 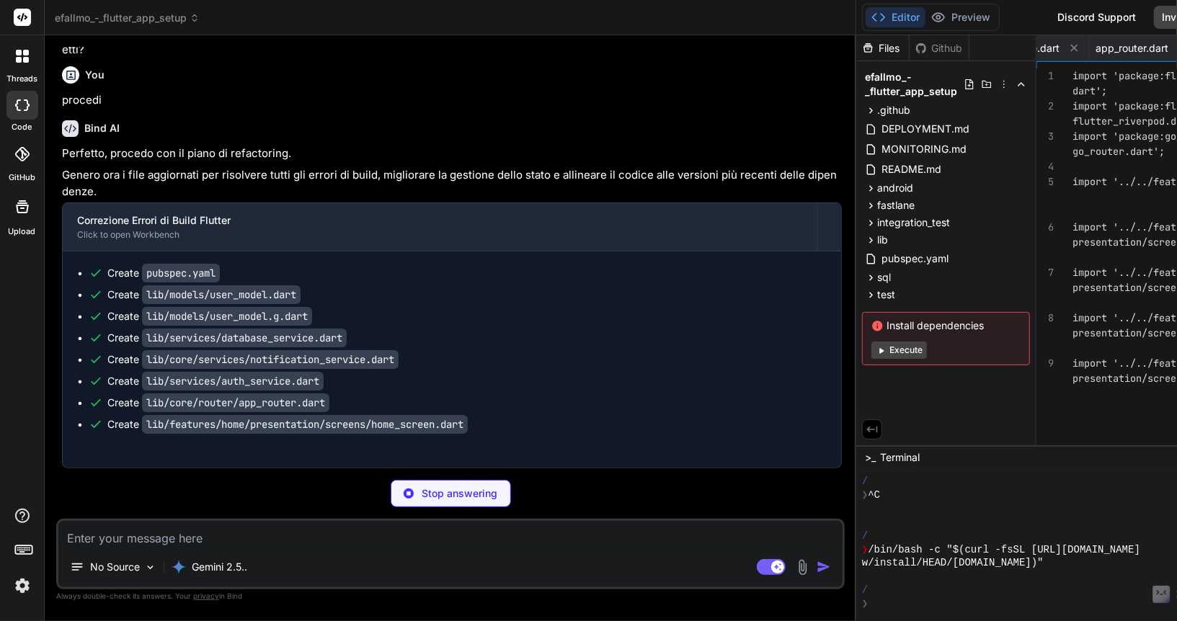 What do you see at coordinates (22, 586) in the screenshot?
I see `img: settings` at bounding box center [22, 586].